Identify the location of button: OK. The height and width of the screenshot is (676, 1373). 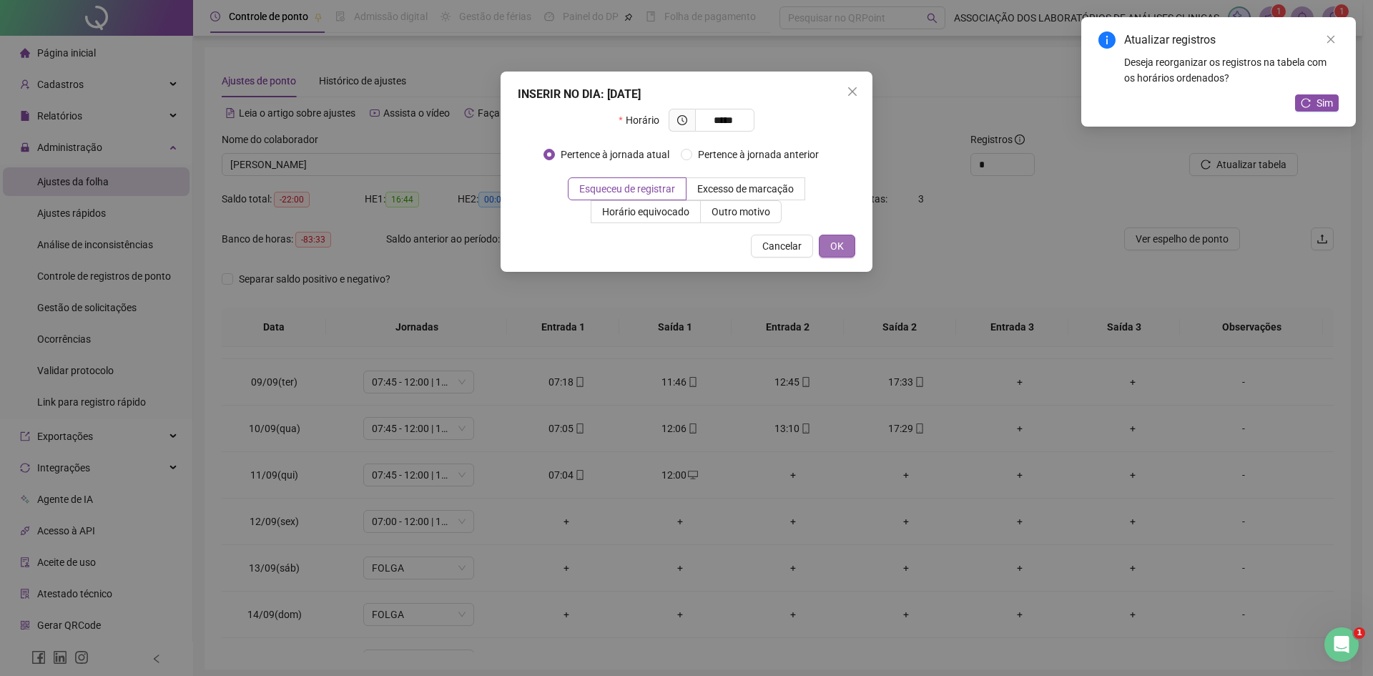
(837, 246).